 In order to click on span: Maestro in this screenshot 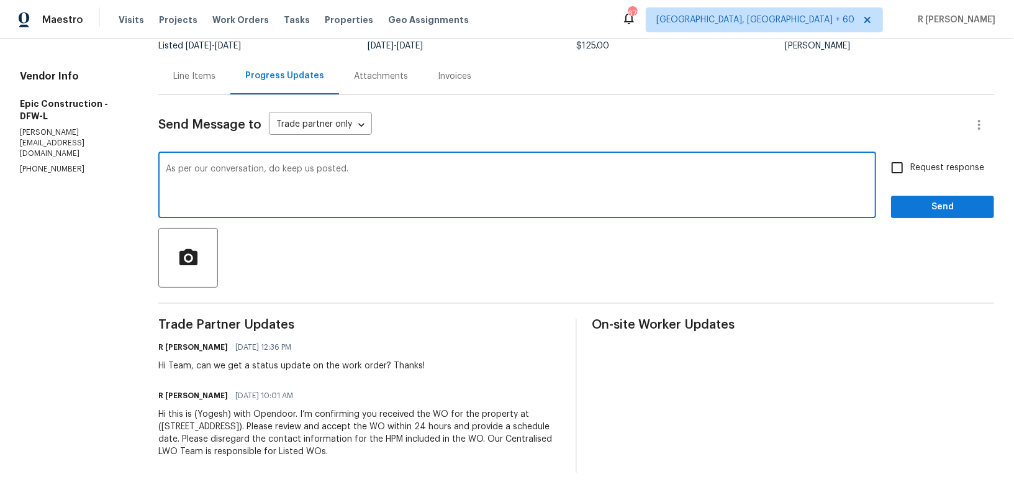, I will do `click(63, 20)`.